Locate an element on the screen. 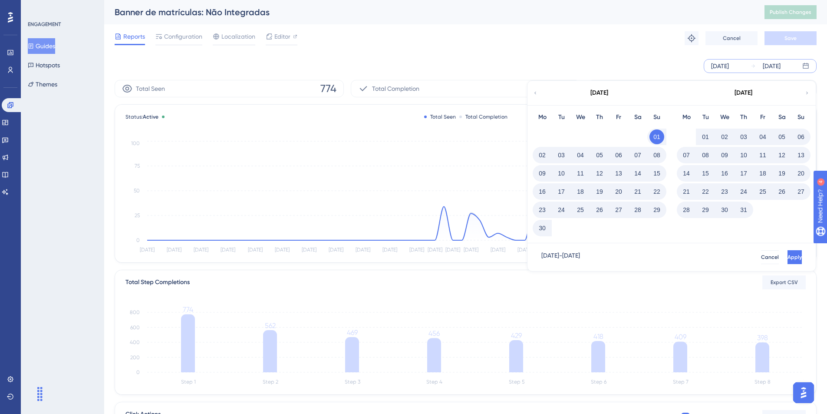 This screenshot has height=414, width=827. button: 23 is located at coordinates (725, 192).